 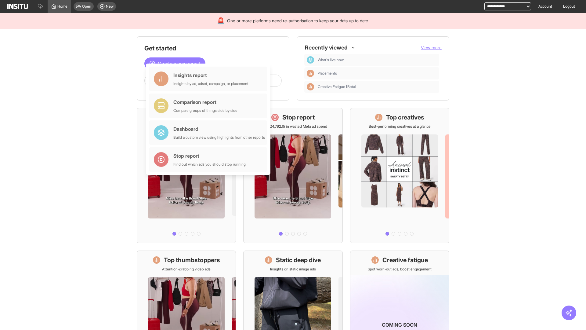 I want to click on div: Insights report, so click(x=211, y=75).